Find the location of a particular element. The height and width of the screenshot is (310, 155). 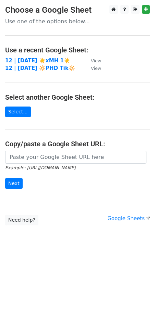

p: Use one of the options below... is located at coordinates (77, 21).